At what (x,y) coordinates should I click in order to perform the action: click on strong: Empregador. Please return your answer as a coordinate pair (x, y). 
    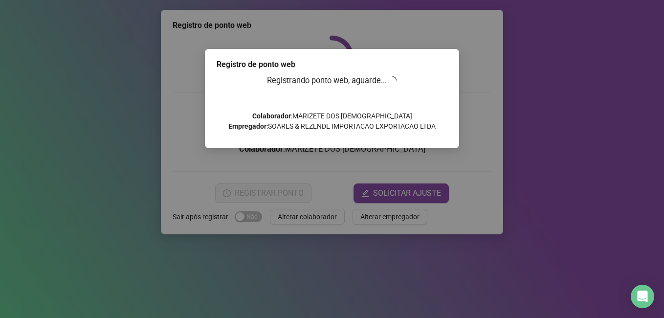
    Looking at the image, I should click on (247, 126).